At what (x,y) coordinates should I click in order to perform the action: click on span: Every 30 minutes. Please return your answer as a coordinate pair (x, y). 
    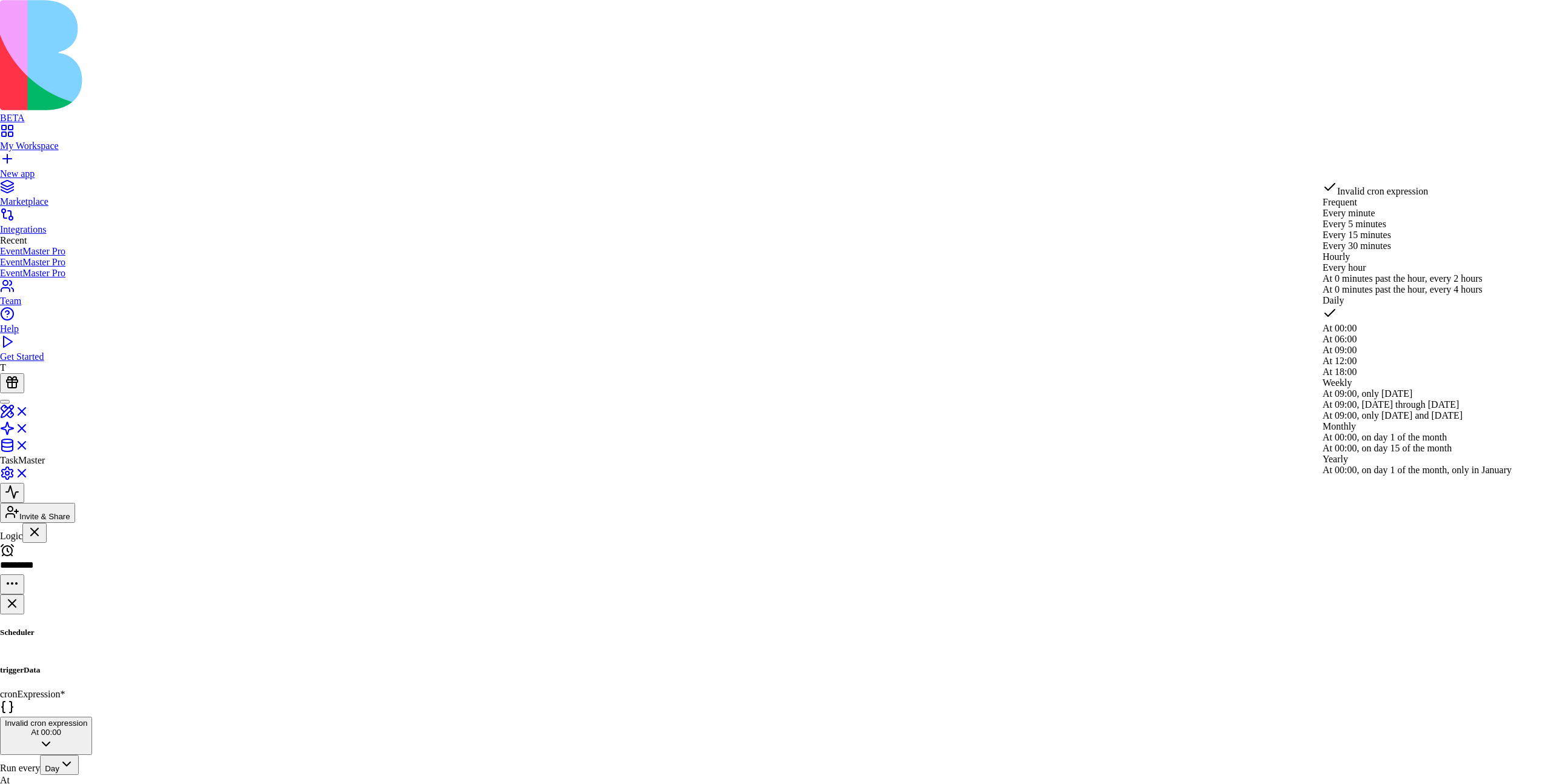
    Looking at the image, I should click on (1356, 245).